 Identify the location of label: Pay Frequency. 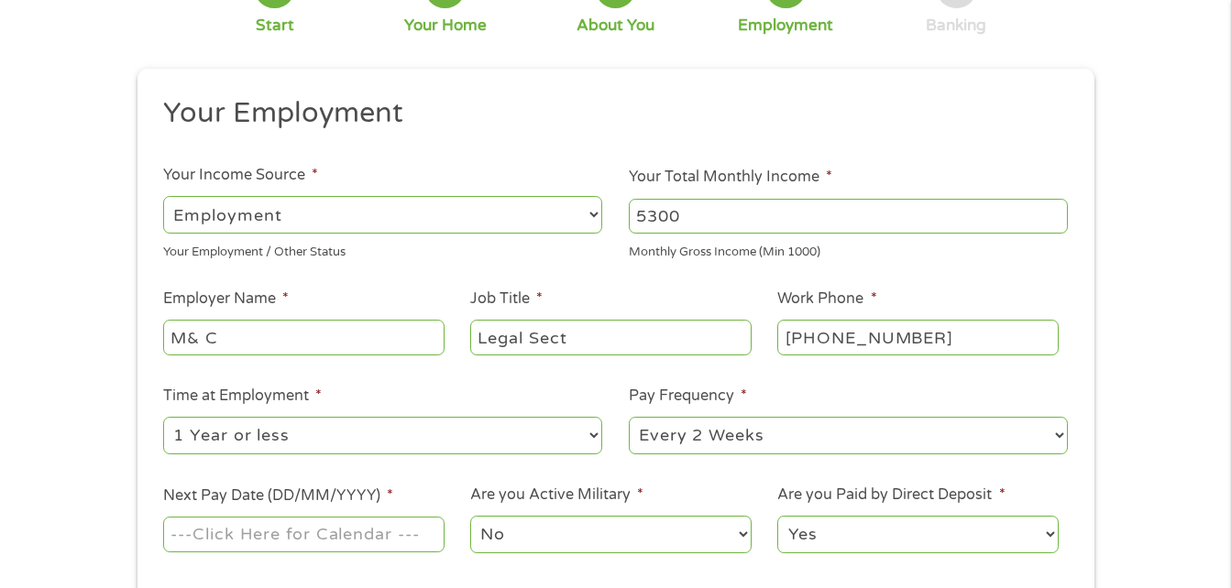
(687, 396).